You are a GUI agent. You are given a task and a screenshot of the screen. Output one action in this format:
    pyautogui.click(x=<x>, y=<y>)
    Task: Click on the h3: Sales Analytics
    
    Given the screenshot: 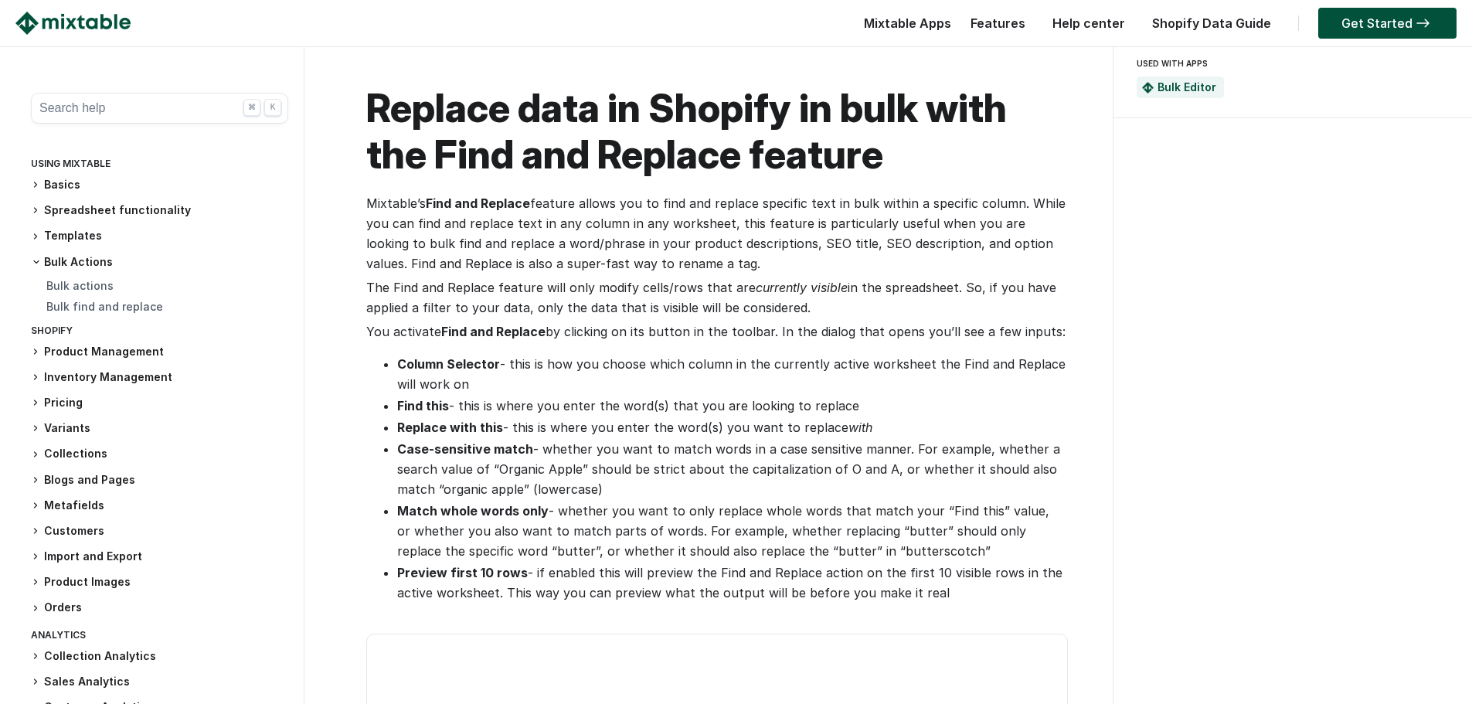 What is the action you would take?
    pyautogui.click(x=159, y=681)
    